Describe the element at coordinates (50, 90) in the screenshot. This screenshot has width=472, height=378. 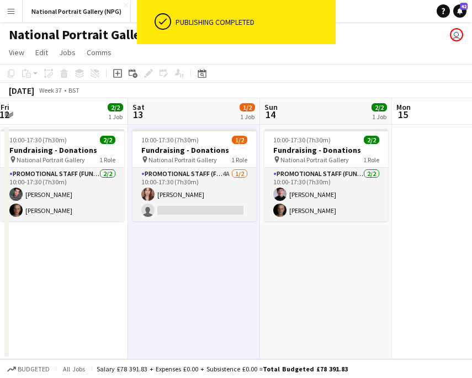
I see `span: Week 37` at that location.